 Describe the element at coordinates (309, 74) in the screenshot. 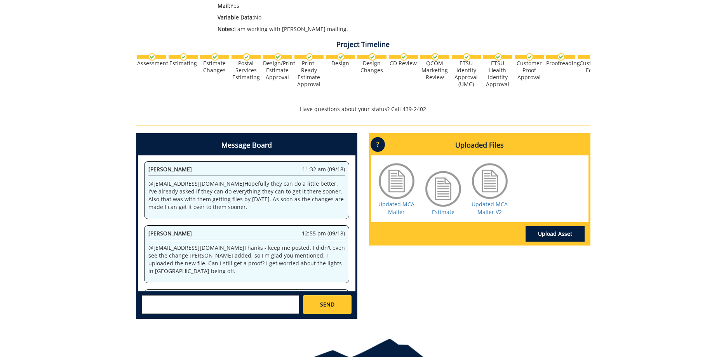

I see `div: Print-Ready Estimate Approval` at that location.